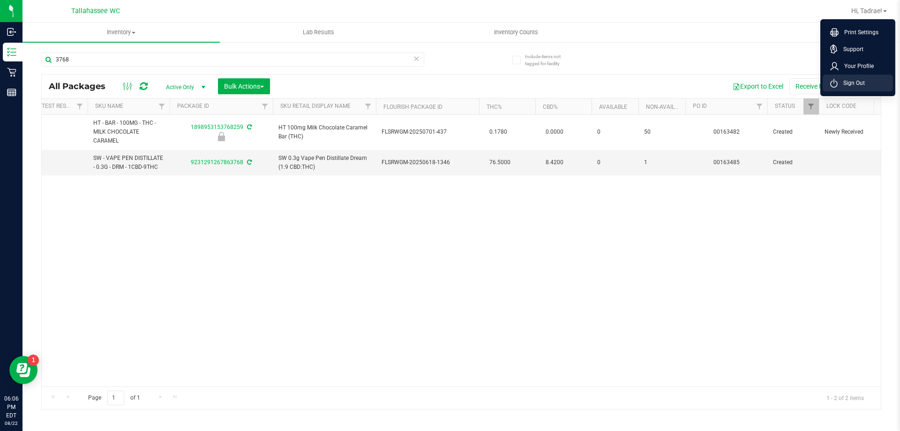 The height and width of the screenshot is (431, 900). Describe the element at coordinates (244, 86) in the screenshot. I see `span: Bulk Actions` at that location.